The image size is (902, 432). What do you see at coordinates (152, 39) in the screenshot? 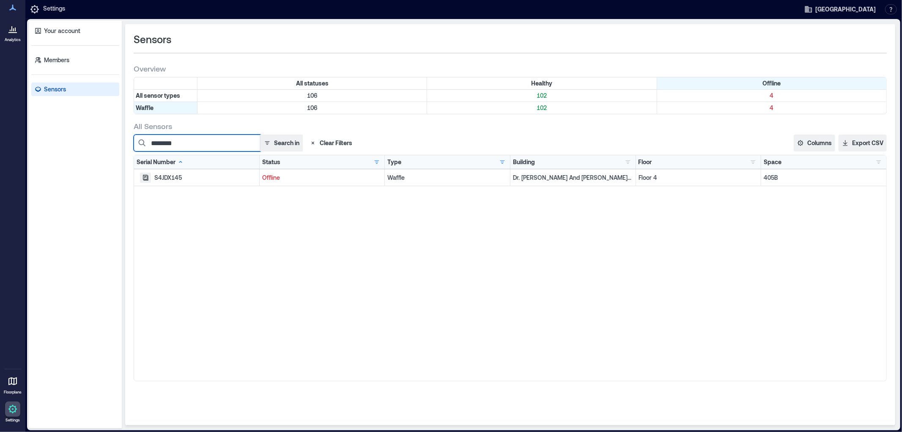
I see `span: Sensors` at bounding box center [152, 39].